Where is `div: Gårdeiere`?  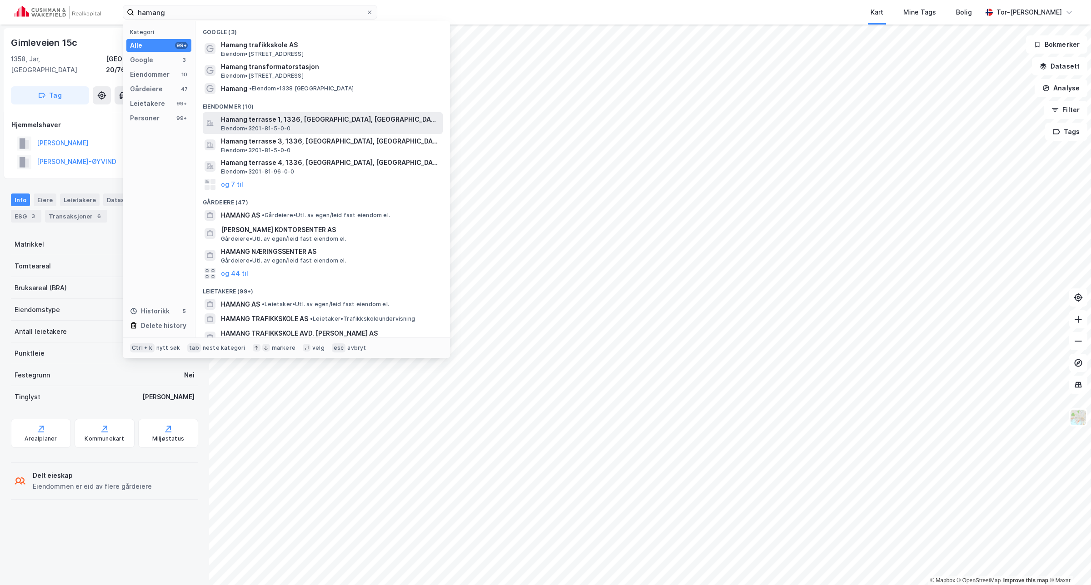 div: Gårdeiere is located at coordinates (146, 89).